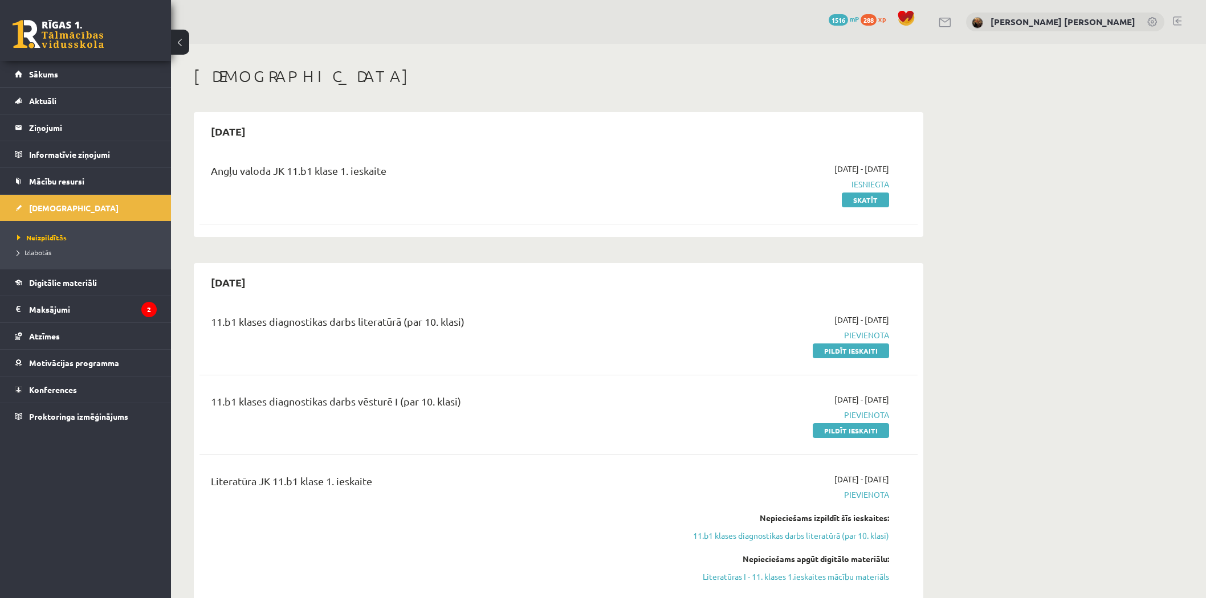  What do you see at coordinates (865, 200) in the screenshot?
I see `a: Skatīt` at bounding box center [865, 200].